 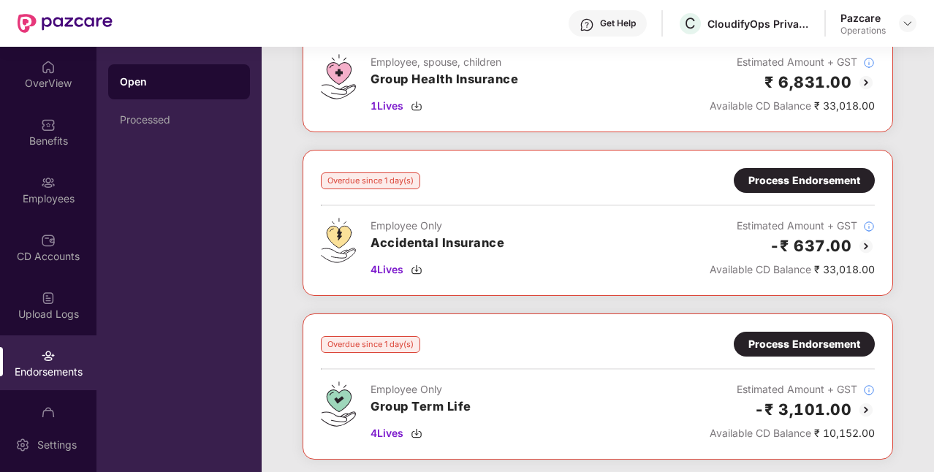 What do you see at coordinates (179, 120) in the screenshot?
I see `div: Processed` at bounding box center [179, 120].